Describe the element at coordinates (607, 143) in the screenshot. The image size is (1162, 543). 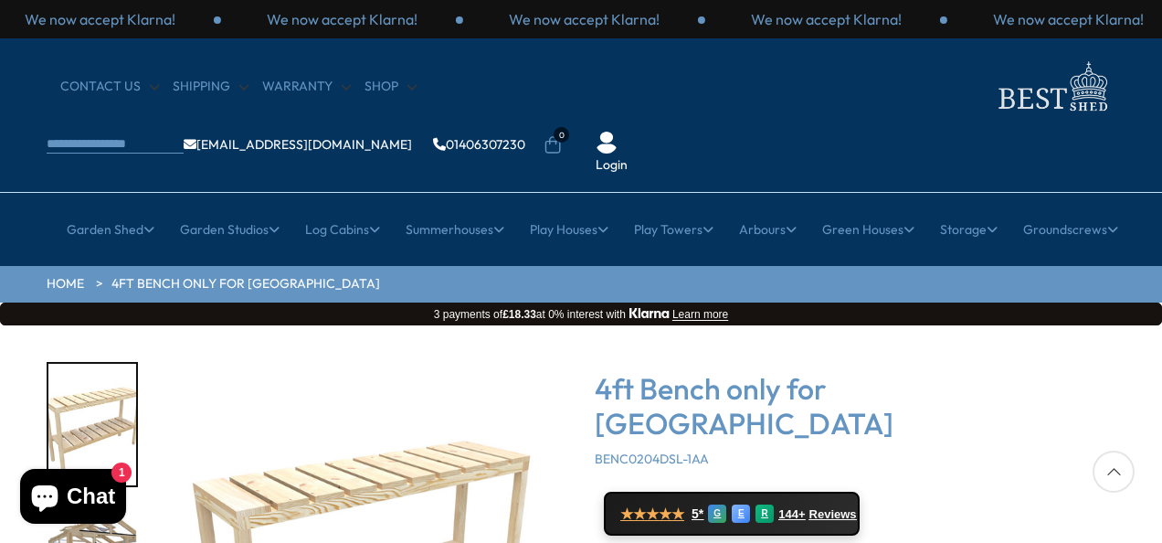
I see `img: User Icon` at that location.